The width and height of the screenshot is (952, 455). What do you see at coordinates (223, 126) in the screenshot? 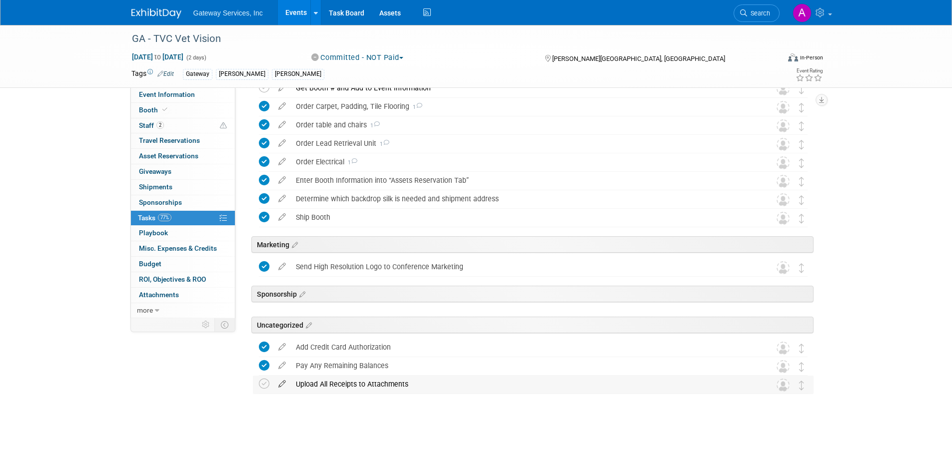
I see `span: Potential Scheduling Conflict -- at least one attendee is tagged in another overlapping event.` at bounding box center [223, 126].